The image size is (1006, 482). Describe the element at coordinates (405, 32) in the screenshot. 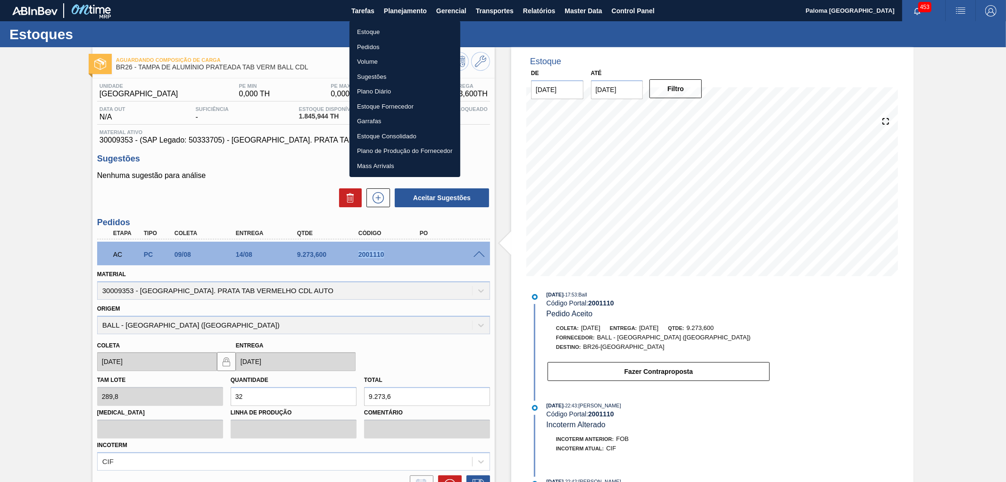

I see `li: Estoque` at that location.